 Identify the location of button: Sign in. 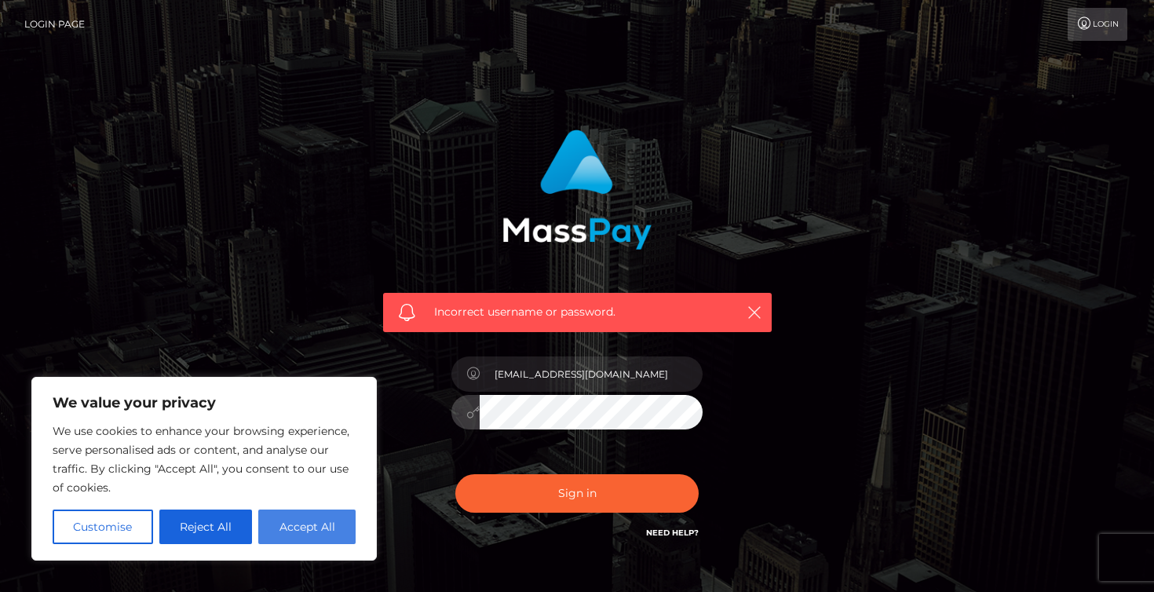
(577, 493).